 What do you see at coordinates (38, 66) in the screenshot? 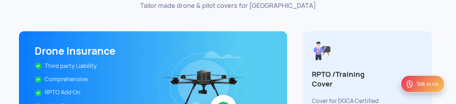
I see `img: Third party Liability` at bounding box center [38, 66].